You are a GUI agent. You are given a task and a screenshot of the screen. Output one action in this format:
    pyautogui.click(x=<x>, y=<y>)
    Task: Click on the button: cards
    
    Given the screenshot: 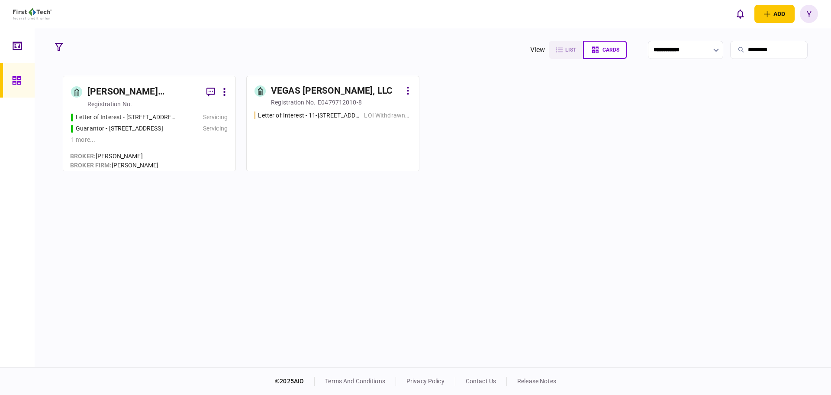 What is the action you would take?
    pyautogui.click(x=605, y=50)
    